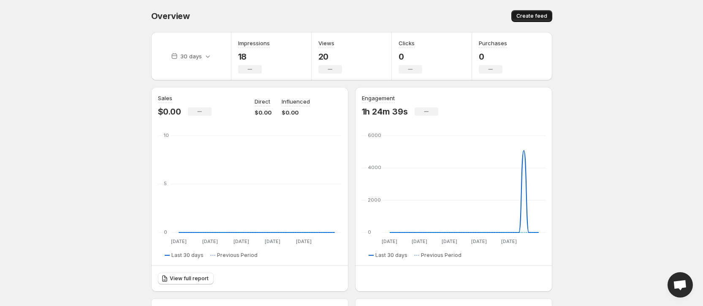 Image resolution: width=703 pixels, height=306 pixels. Describe the element at coordinates (262, 101) in the screenshot. I see `p: Direct` at that location.